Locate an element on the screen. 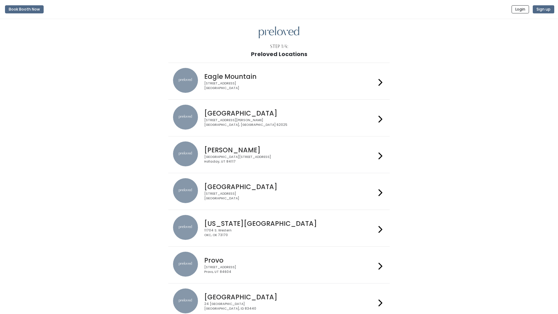  h4: Eagle Mountain is located at coordinates (290, 76).